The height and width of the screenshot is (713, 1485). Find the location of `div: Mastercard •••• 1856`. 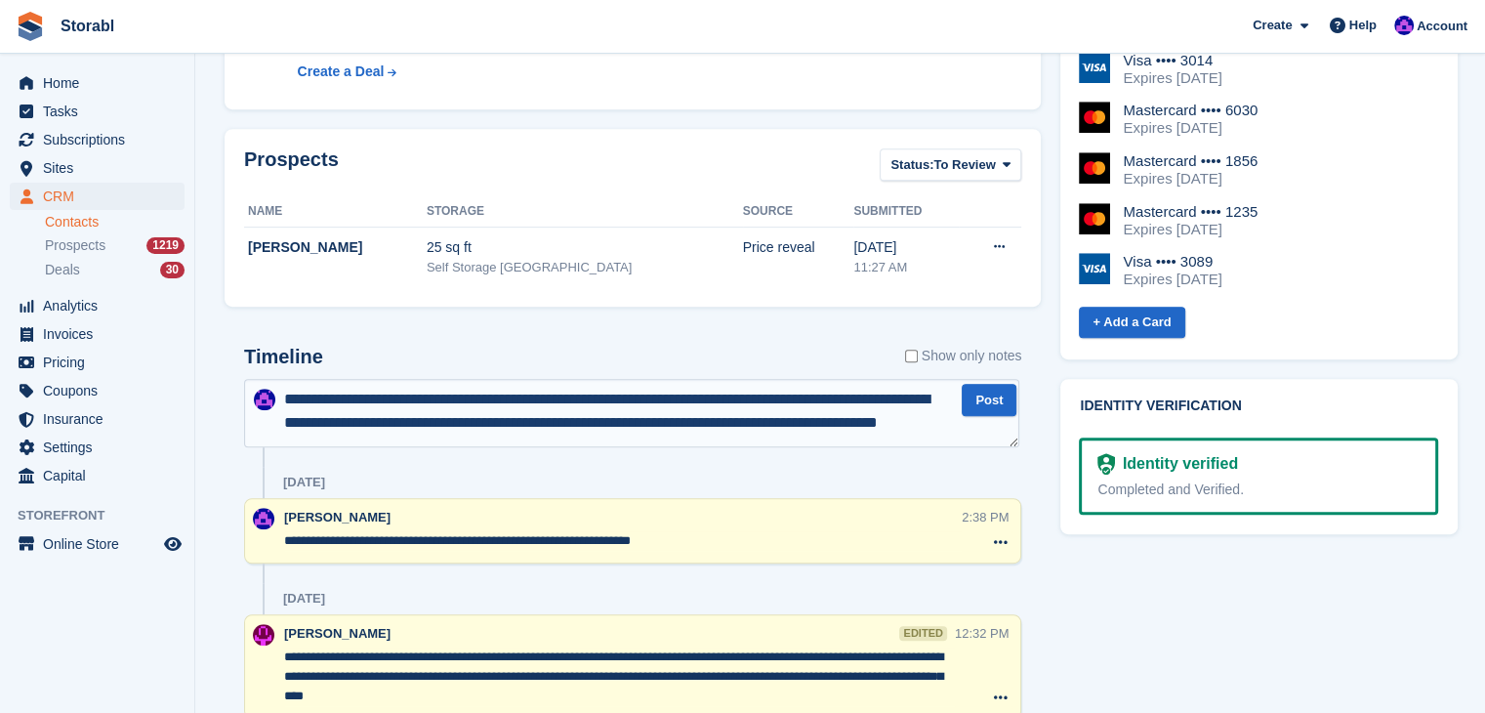

div: Mastercard •••• 1856 is located at coordinates (1190, 161).